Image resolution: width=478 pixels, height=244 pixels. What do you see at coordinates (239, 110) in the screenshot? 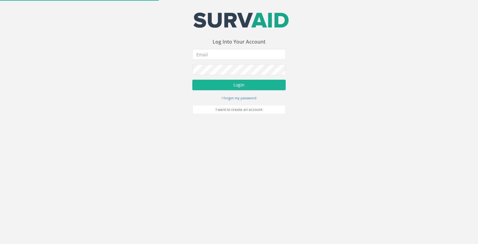
I see `a: I want to create an account` at bounding box center [239, 110].